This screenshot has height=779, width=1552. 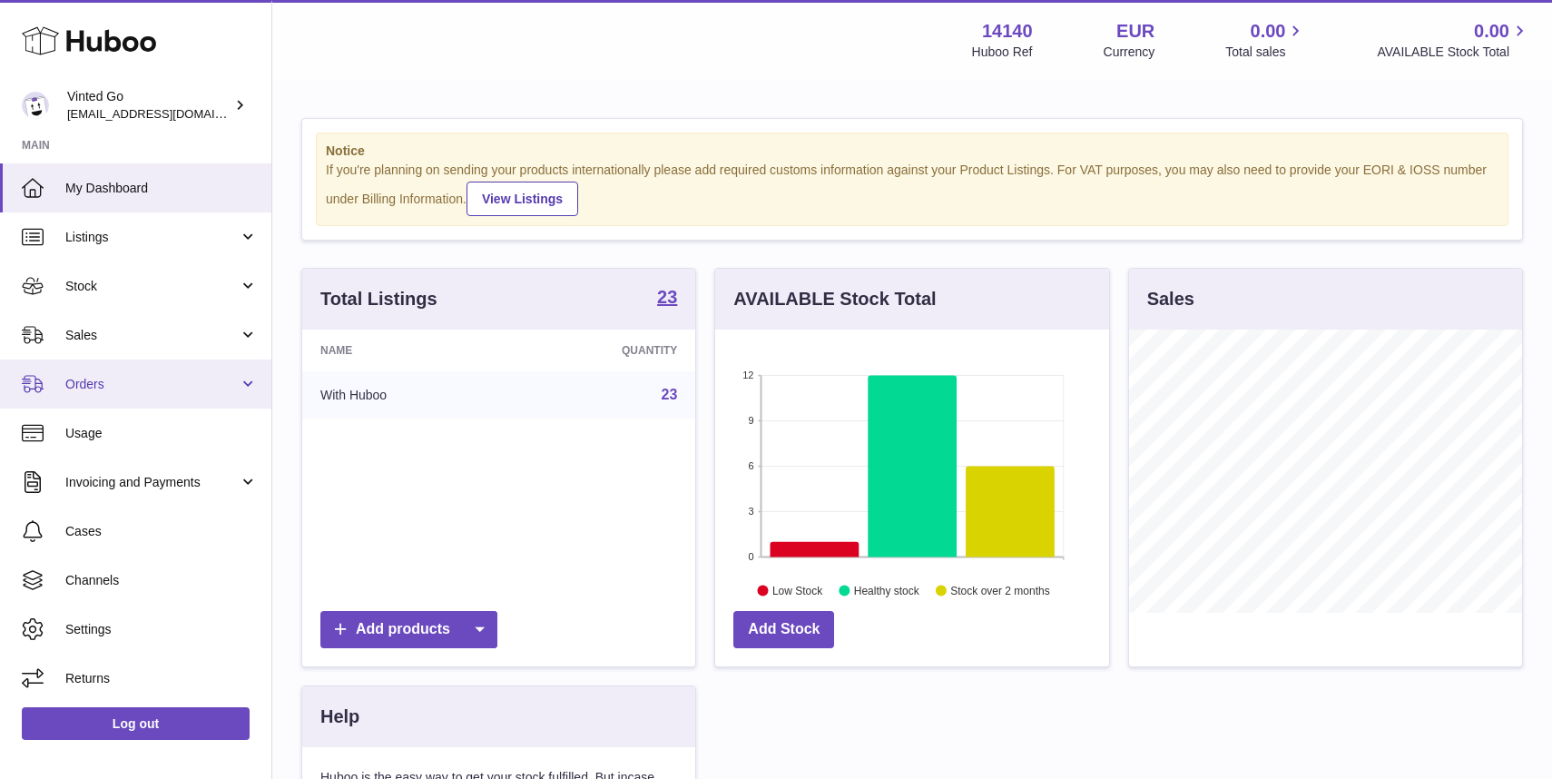 I want to click on span: Channels, so click(x=162, y=580).